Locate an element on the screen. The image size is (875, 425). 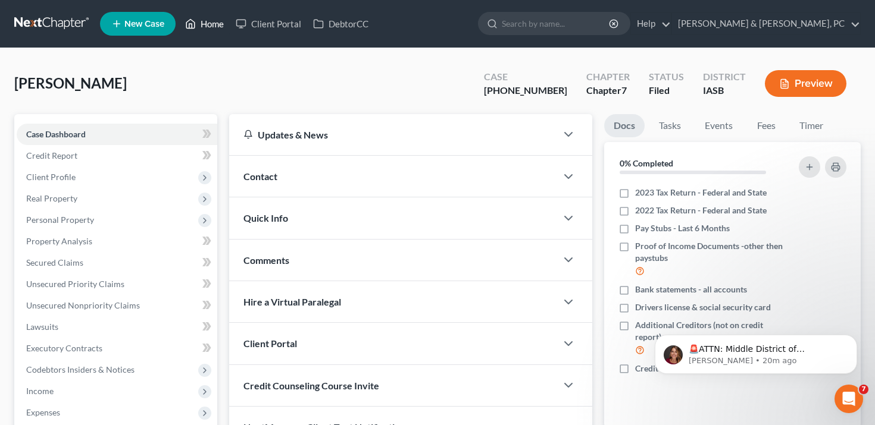
strong: 0% Completed is located at coordinates (646, 163).